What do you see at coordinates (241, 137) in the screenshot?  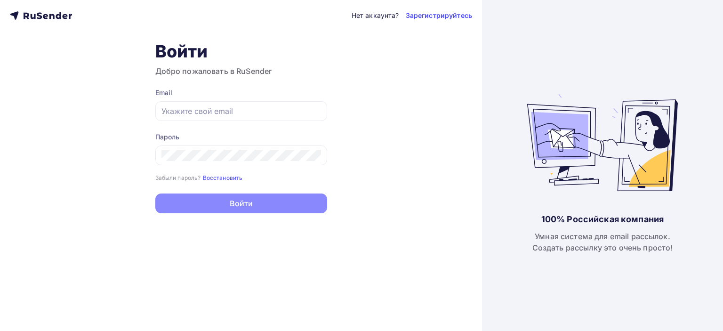 I see `div: Пароль` at bounding box center [241, 137].